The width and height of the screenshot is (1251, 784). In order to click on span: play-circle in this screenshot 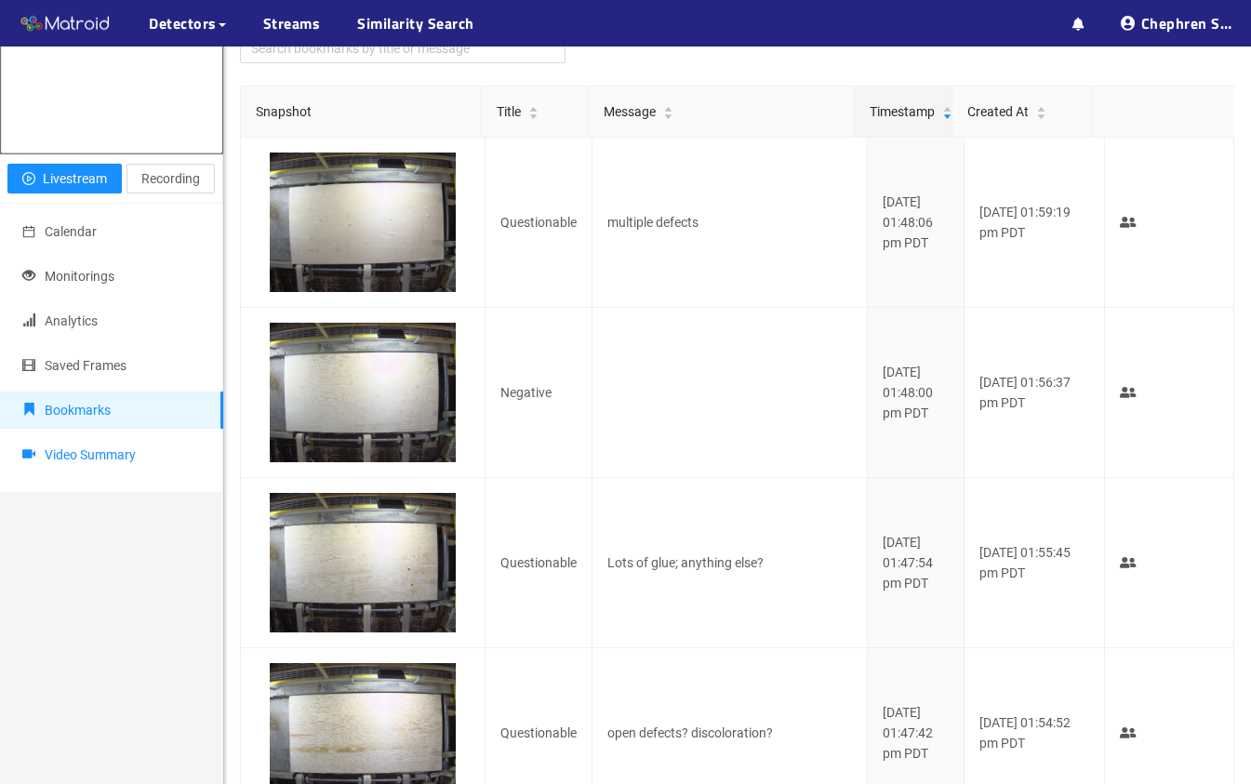, I will do `click(29, 180)`.